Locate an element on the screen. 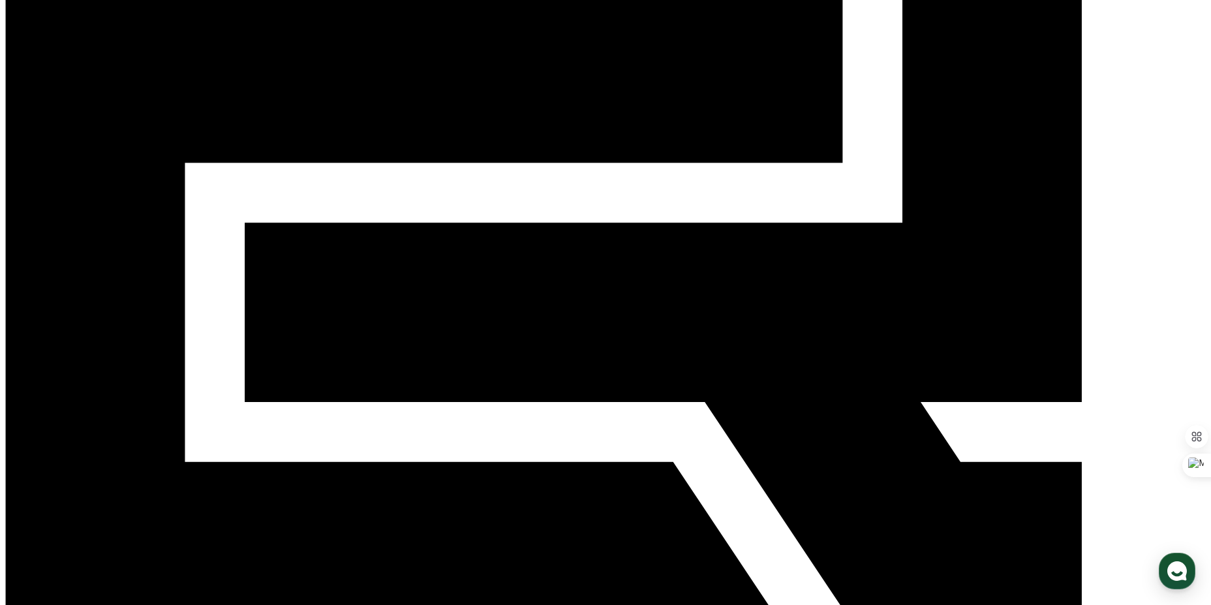 The image size is (1211, 605). span: 설정 is located at coordinates (209, 438).